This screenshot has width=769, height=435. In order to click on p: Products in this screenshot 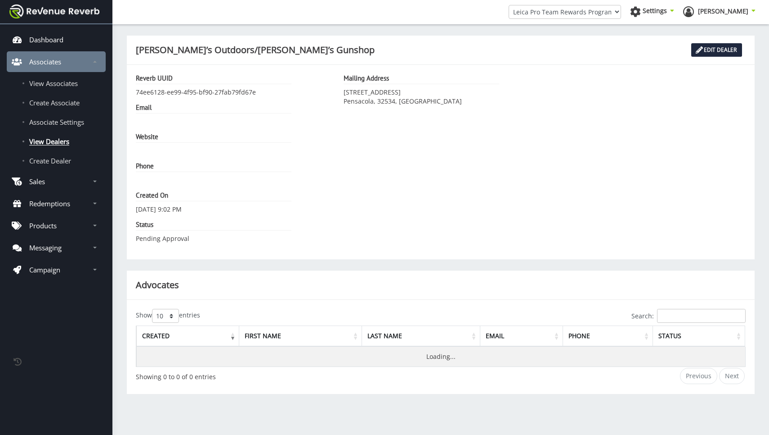, I will do `click(43, 225)`.